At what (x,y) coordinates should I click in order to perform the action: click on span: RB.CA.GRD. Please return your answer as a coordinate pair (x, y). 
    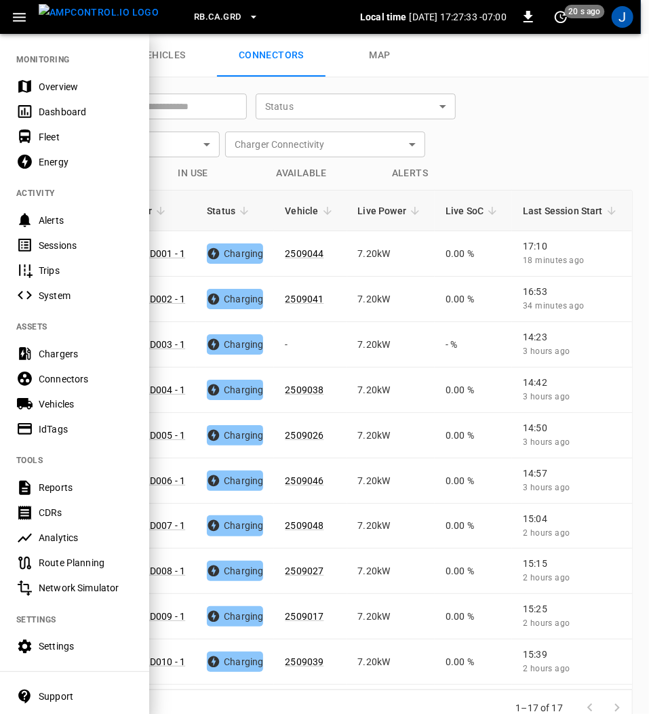
    Looking at the image, I should click on (217, 17).